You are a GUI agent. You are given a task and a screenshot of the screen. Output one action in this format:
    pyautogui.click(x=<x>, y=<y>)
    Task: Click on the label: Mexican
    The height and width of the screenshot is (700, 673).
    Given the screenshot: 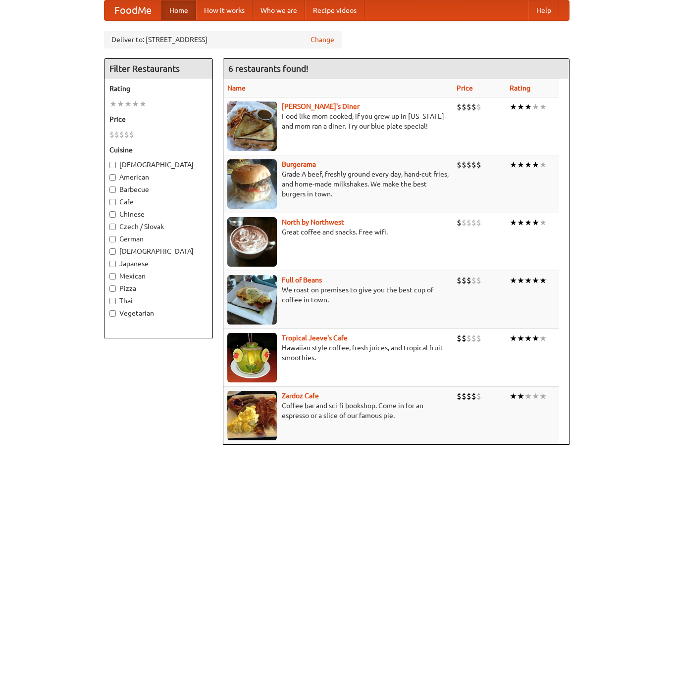 What is the action you would take?
    pyautogui.click(x=158, y=276)
    